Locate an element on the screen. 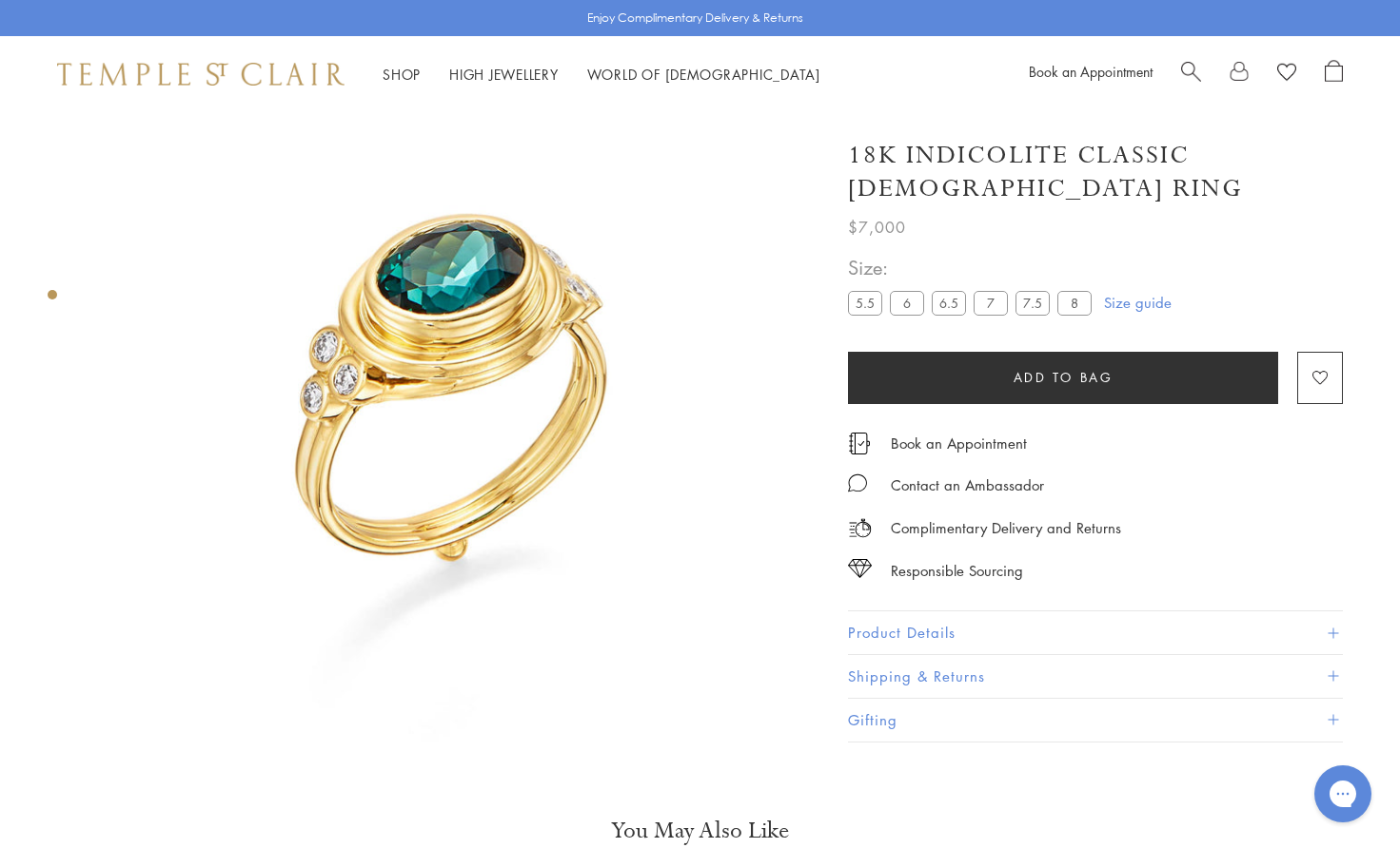 The image size is (1400, 848). img: icon_delivery.svg is located at coordinates (859, 528).